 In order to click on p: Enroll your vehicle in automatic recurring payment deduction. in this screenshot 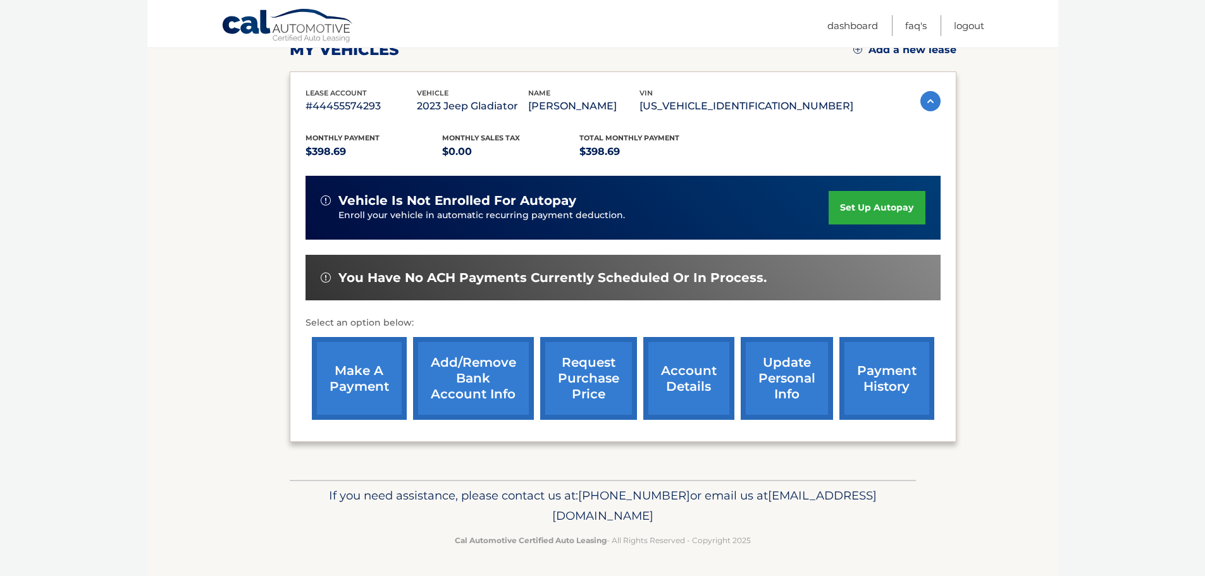, I will do `click(584, 216)`.